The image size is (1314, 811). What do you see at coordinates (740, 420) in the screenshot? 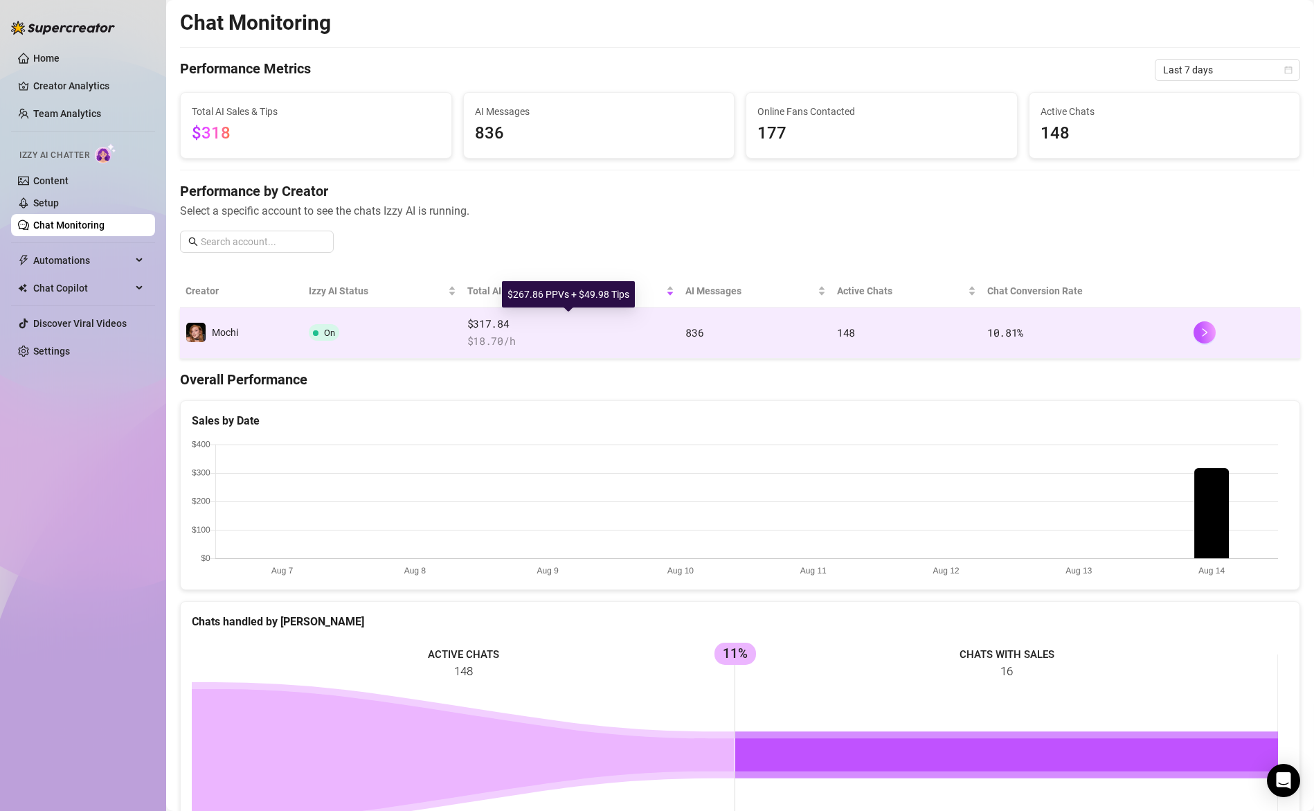
I see `div: Sales by Date` at bounding box center [740, 420].